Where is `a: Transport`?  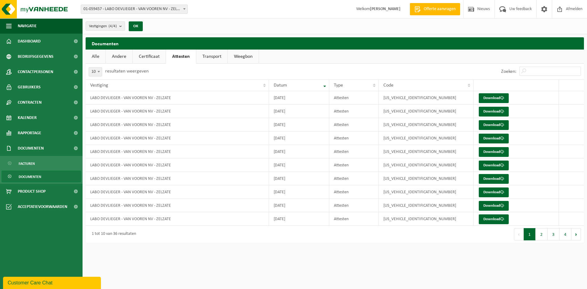
a: Transport is located at coordinates (212, 57).